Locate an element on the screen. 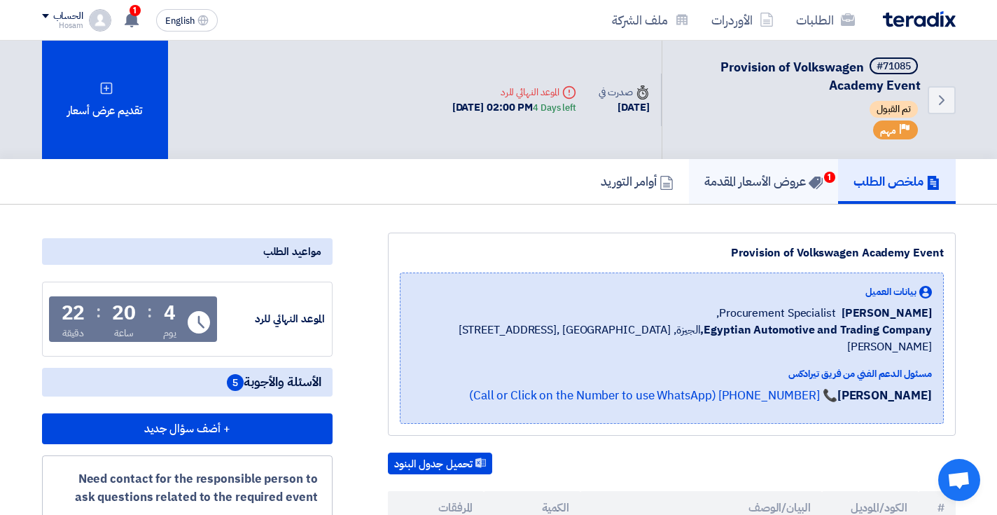  a: ملف الشركة is located at coordinates (650, 20).